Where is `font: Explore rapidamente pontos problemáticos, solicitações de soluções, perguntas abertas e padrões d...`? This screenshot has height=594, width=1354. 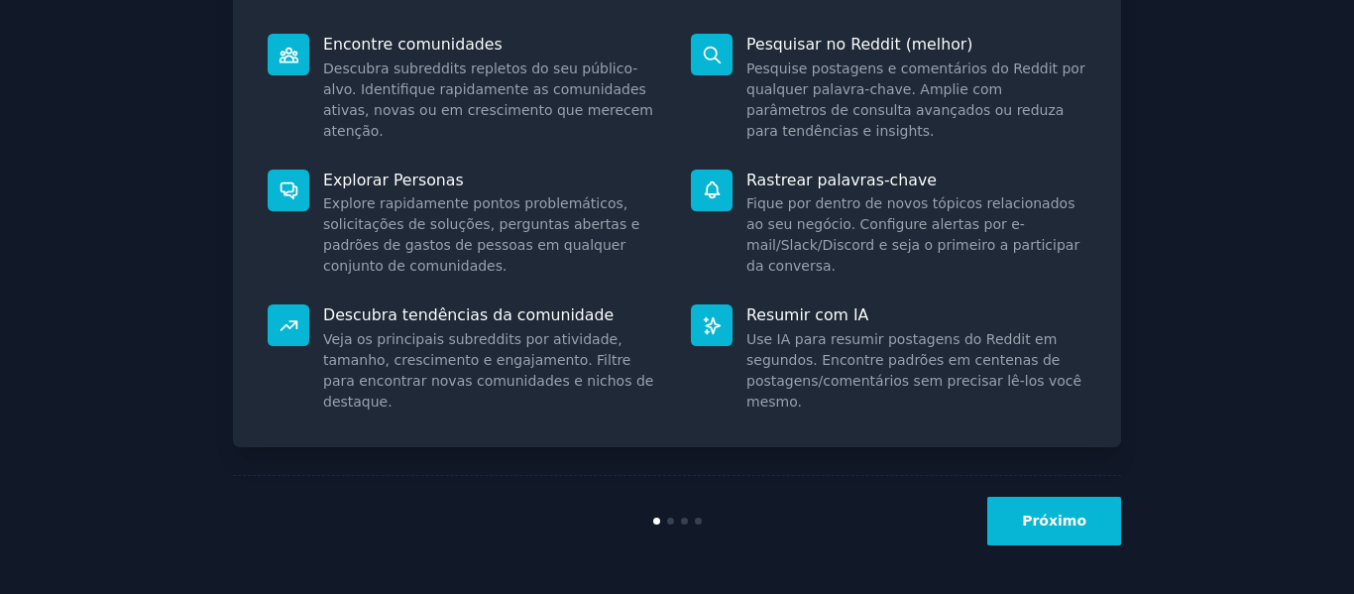 font: Explore rapidamente pontos problemáticos, solicitações de soluções, perguntas abertas e padrões d... is located at coordinates (481, 234).